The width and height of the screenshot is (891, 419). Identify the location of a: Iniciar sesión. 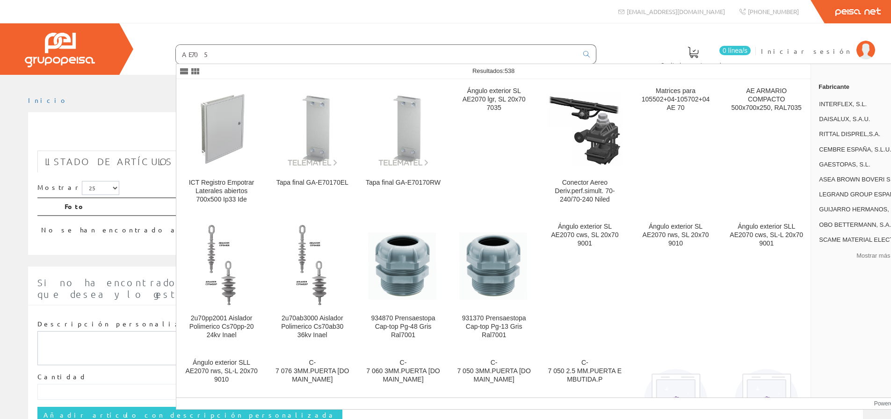
(818, 43).